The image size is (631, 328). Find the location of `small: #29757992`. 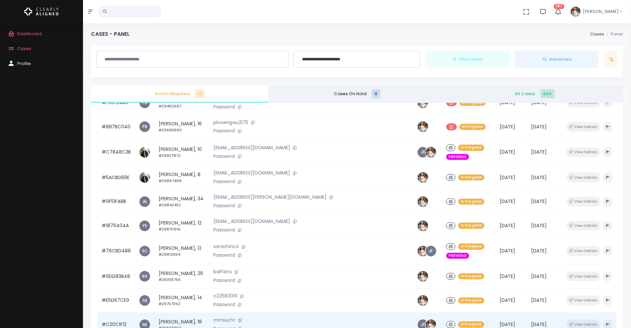

small: #29757992 is located at coordinates (170, 304).